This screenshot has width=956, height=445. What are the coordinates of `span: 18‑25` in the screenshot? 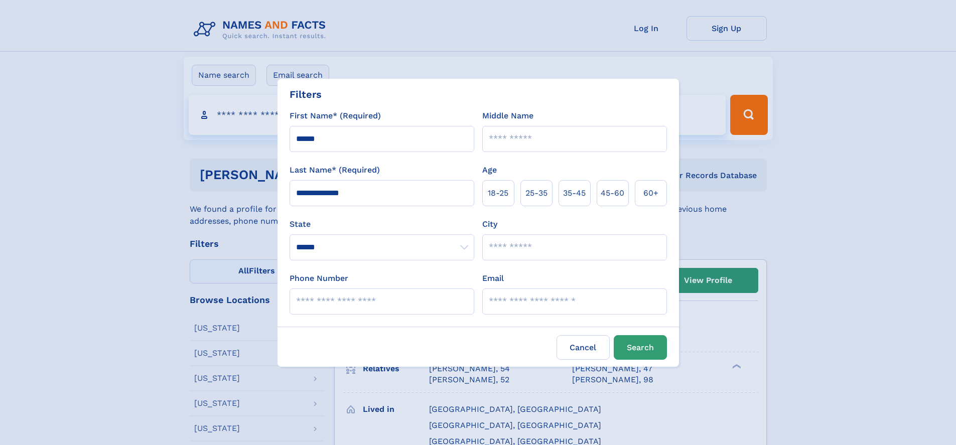 It's located at (498, 193).